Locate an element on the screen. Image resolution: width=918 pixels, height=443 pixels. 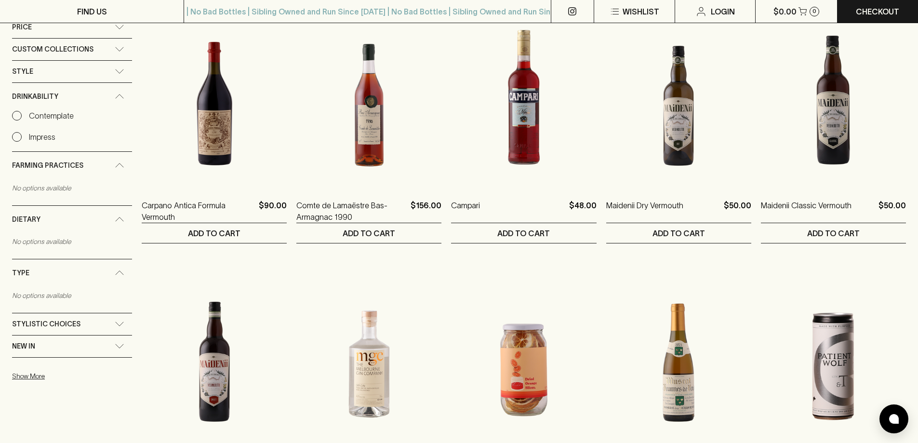
a: Maidenii Dry Vermouth is located at coordinates (645, 211).